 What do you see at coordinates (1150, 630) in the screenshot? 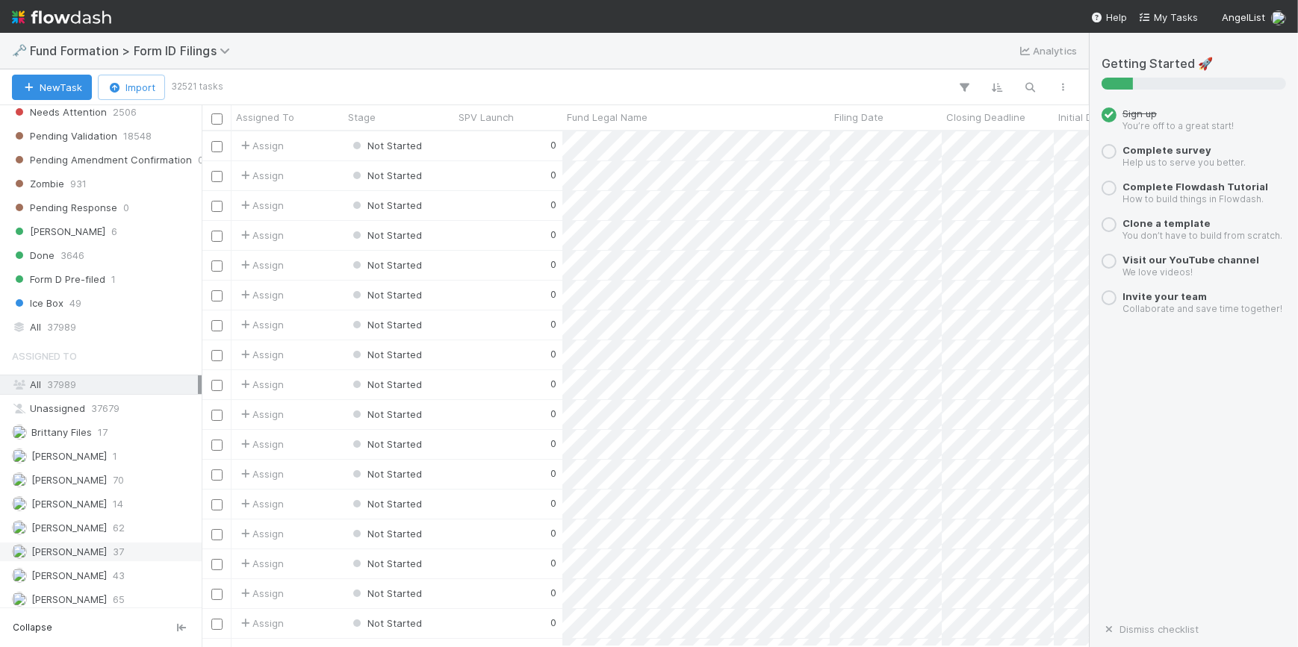
I see `a: Dismiss checklist` at bounding box center [1150, 630].